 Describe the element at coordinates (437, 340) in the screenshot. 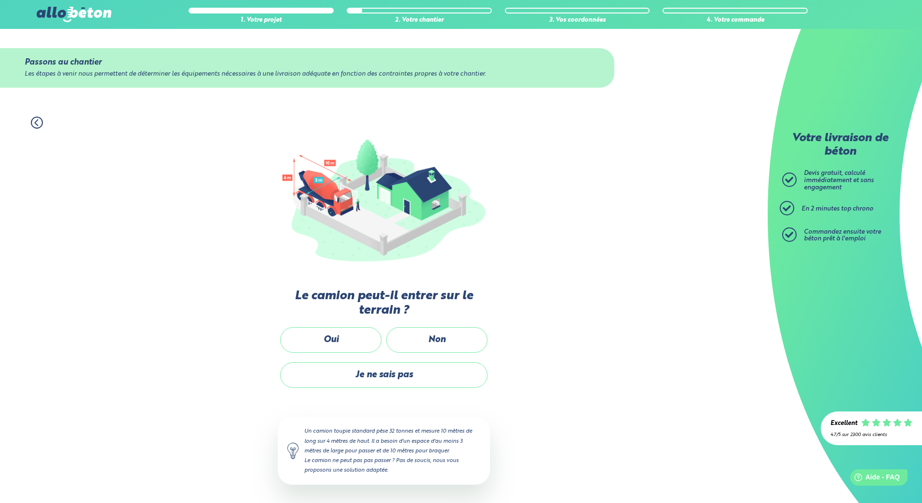

I see `label: Non` at that location.